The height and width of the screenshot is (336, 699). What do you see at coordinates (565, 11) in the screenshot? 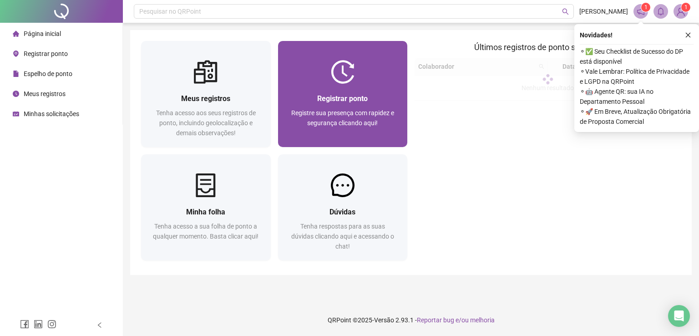
I see `span: search` at bounding box center [565, 11].